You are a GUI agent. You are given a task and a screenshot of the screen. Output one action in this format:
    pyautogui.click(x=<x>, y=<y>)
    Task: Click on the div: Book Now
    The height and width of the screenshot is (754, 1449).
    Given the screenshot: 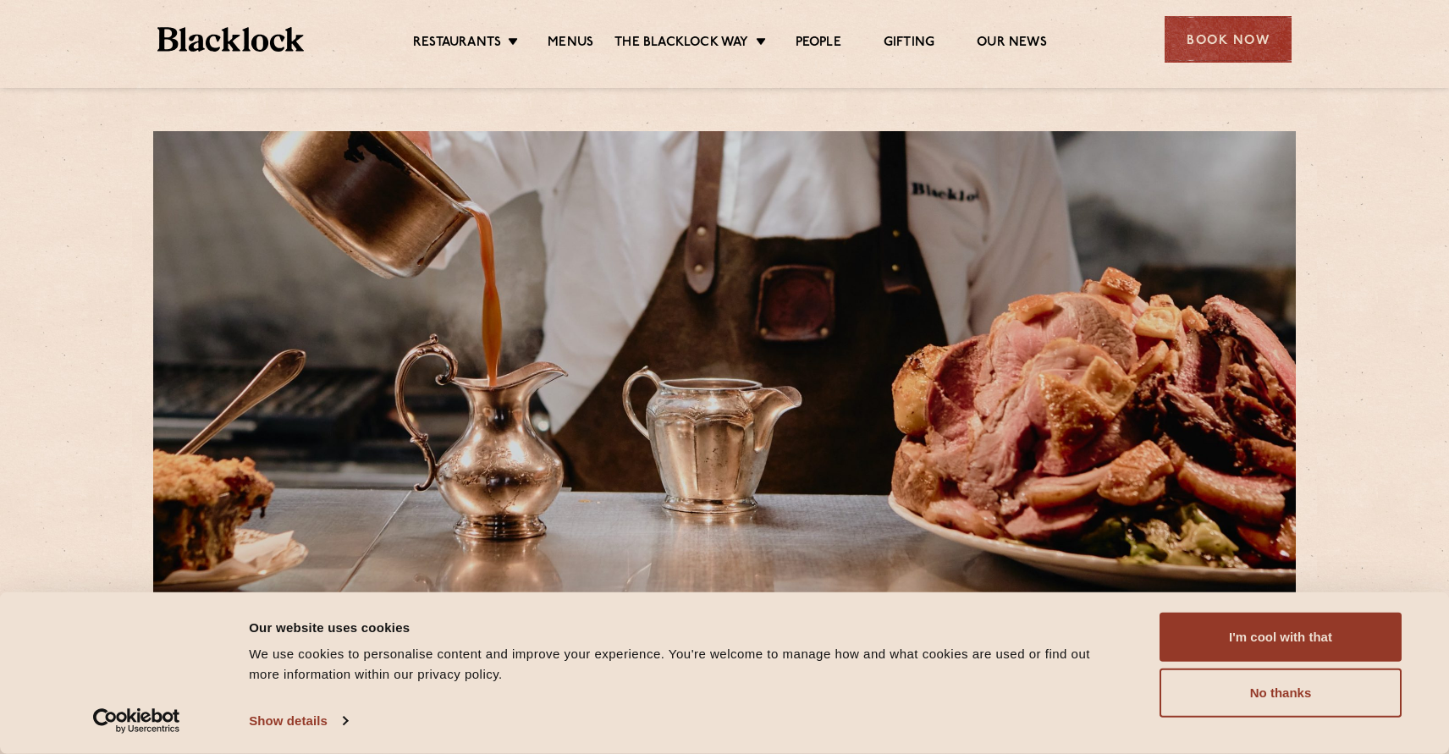 What is the action you would take?
    pyautogui.click(x=1228, y=39)
    